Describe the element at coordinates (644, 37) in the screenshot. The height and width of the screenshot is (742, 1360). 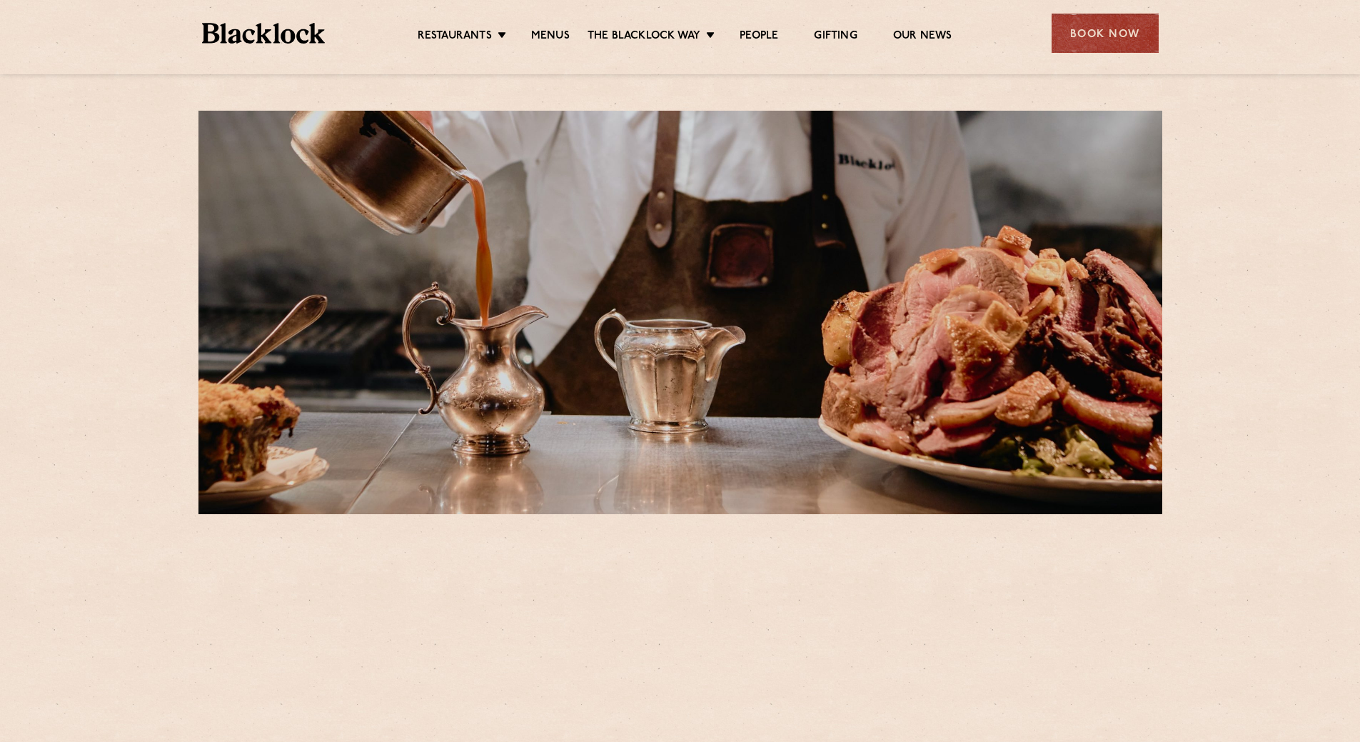
I see `a: The Blacklock Way` at that location.